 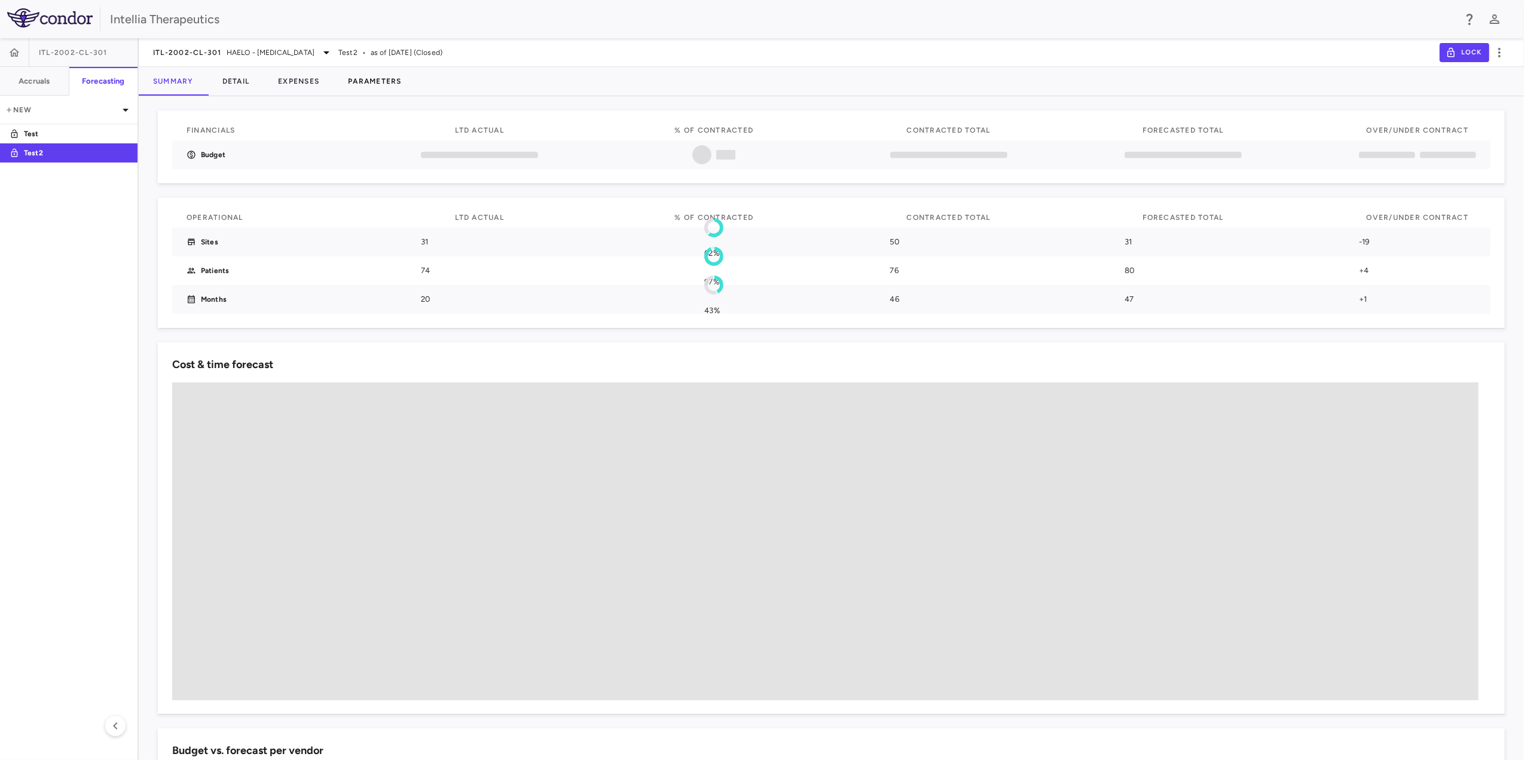 I want to click on h6: Accruals, so click(x=34, y=81).